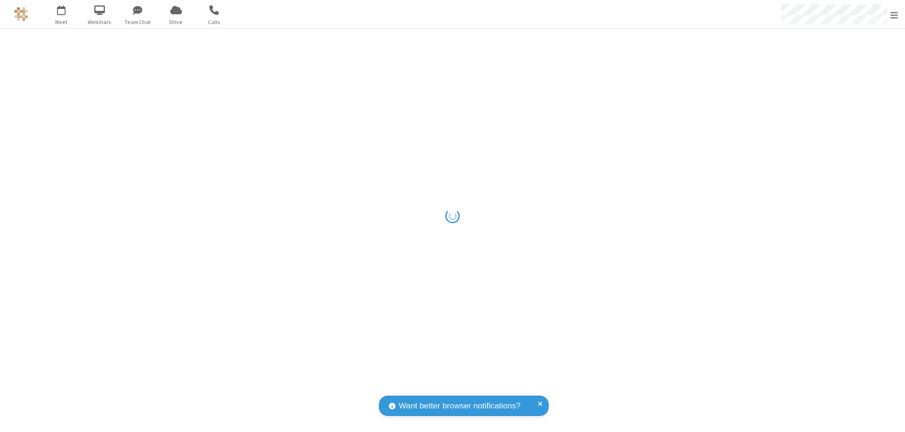  Describe the element at coordinates (214, 22) in the screenshot. I see `span: Calls` at that location.